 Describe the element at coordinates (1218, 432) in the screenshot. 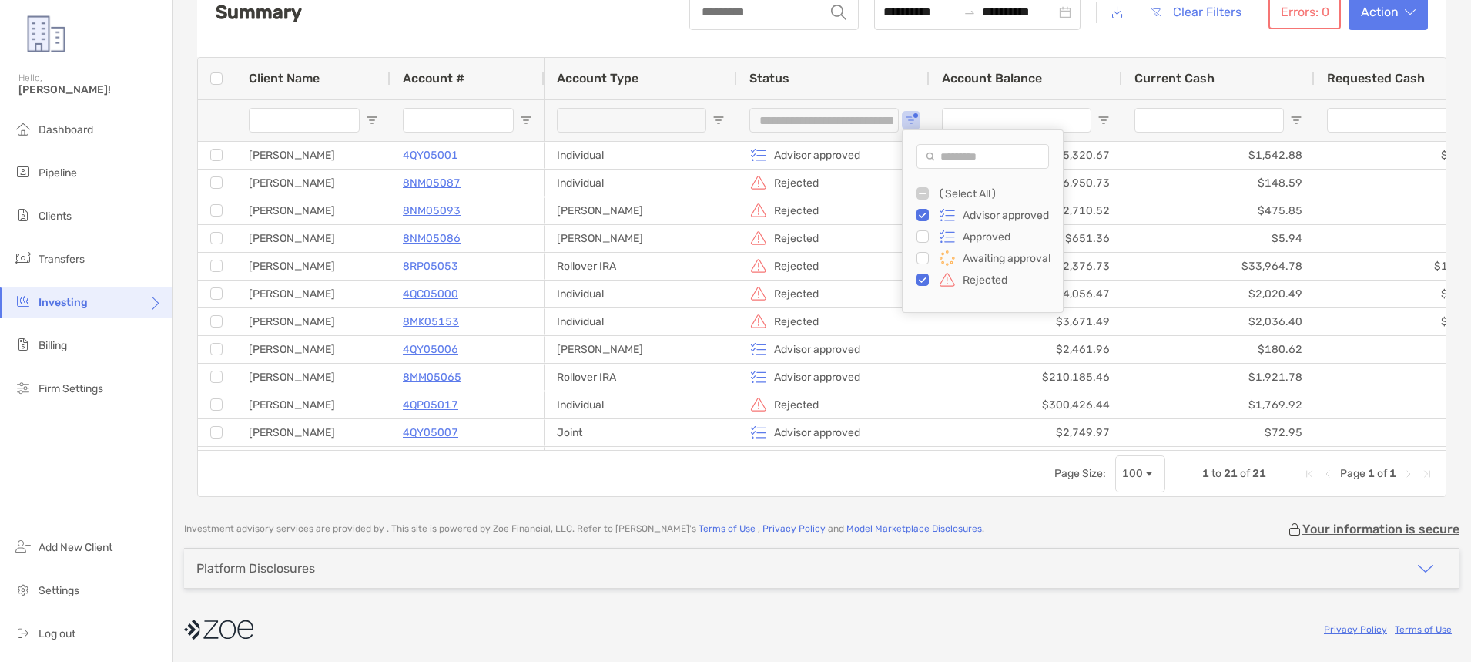

I see `div: $72.95` at that location.